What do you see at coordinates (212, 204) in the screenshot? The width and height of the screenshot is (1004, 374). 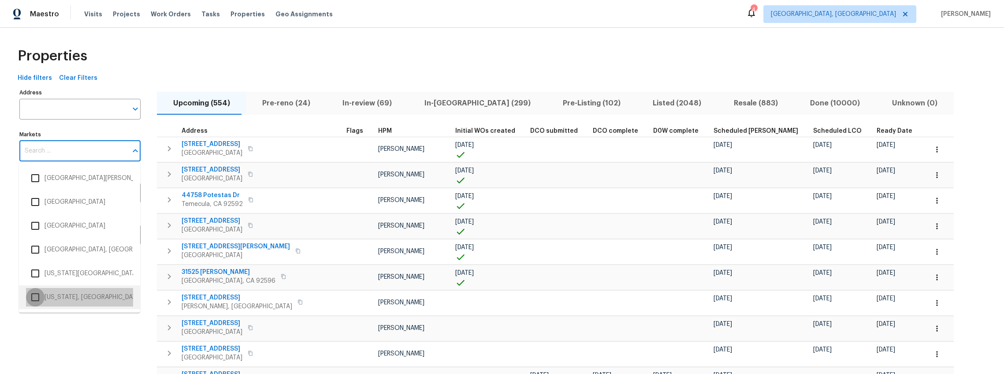 I see `span: Temecula, CA 92592` at bounding box center [212, 204].